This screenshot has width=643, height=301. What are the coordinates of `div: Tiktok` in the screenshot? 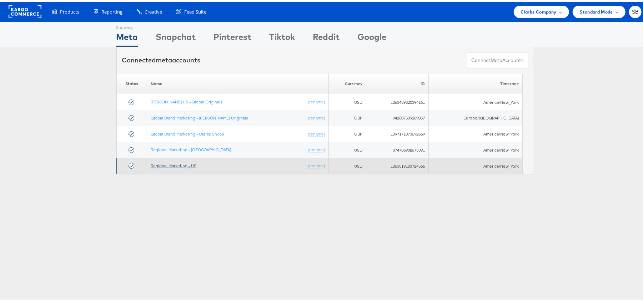 It's located at (282, 37).